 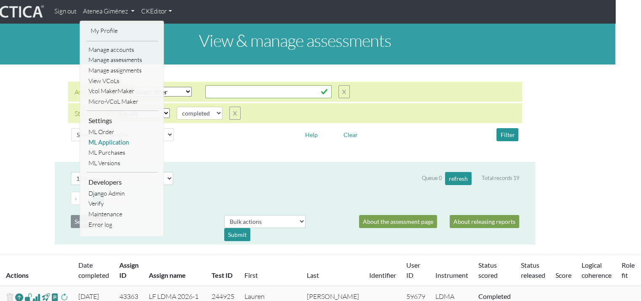 What do you see at coordinates (122, 91) in the screenshot?
I see `a: Vcol MakerMaker` at bounding box center [122, 91].